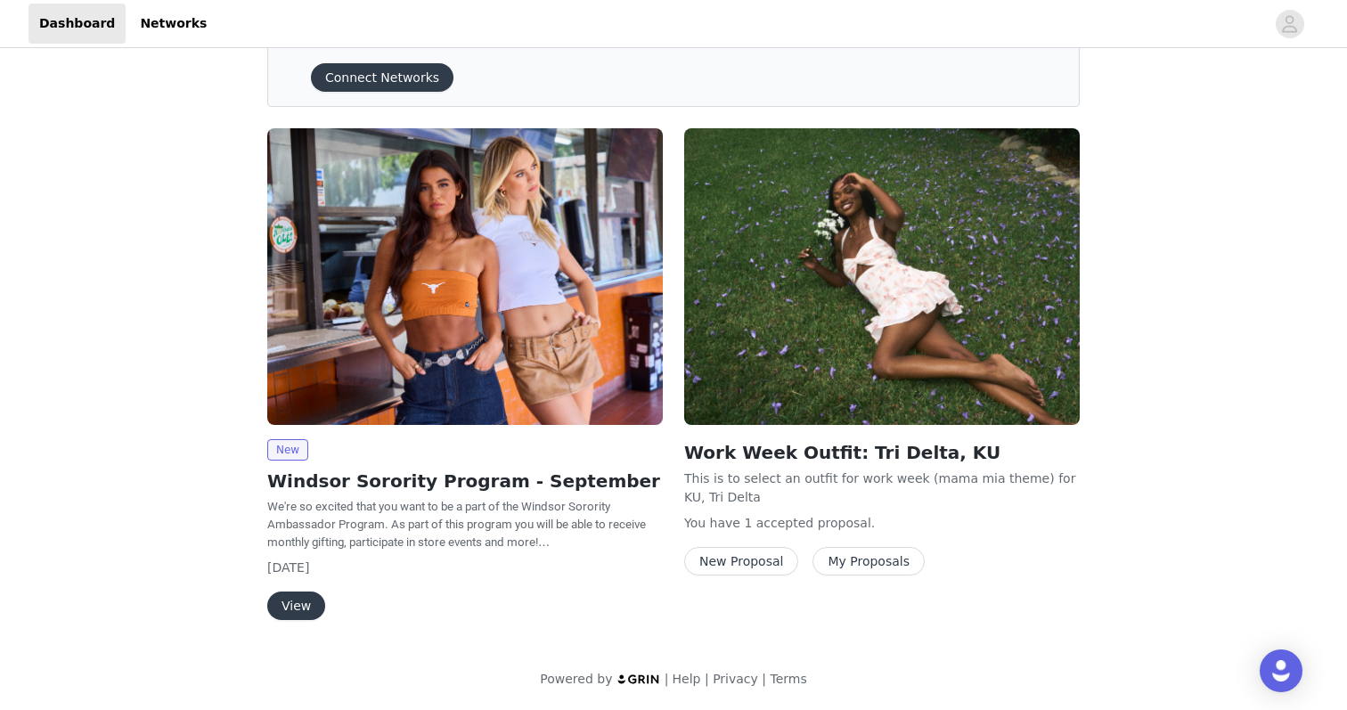 Image resolution: width=1347 pixels, height=710 pixels. I want to click on p: This is to select an outfit for work week (mama mia theme) for KU, Tri Delta, so click(882, 488).